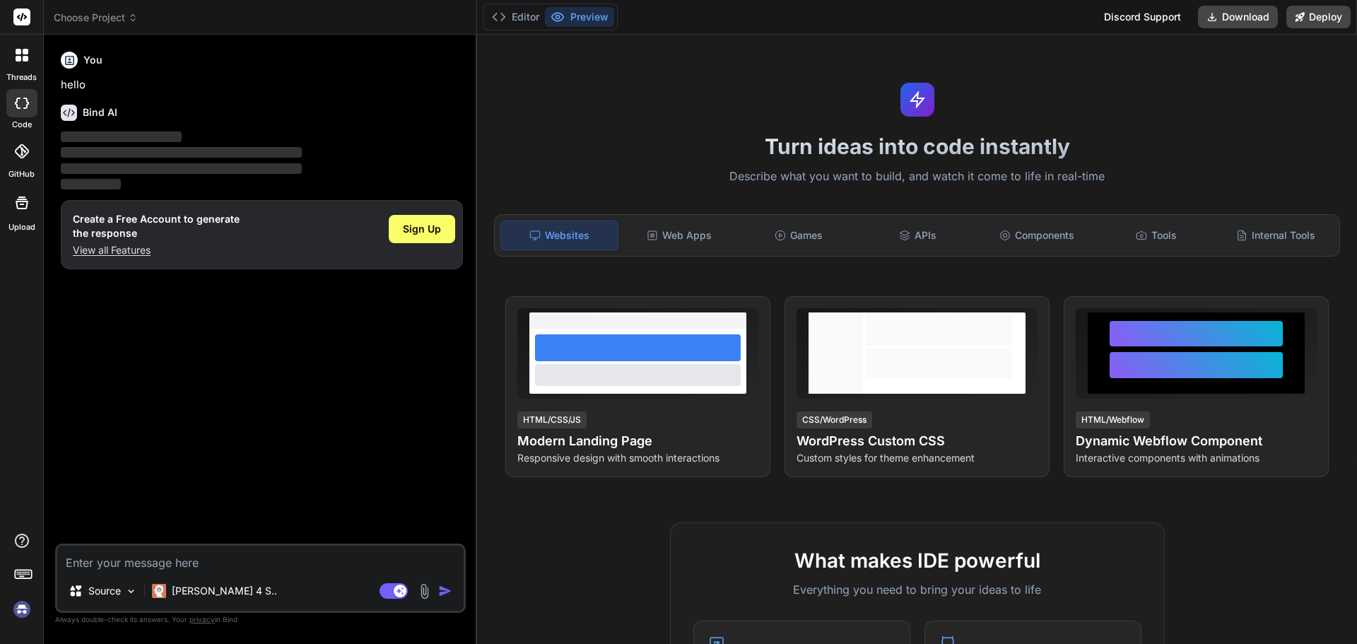  What do you see at coordinates (105, 591) in the screenshot?
I see `p: Source` at bounding box center [105, 591].